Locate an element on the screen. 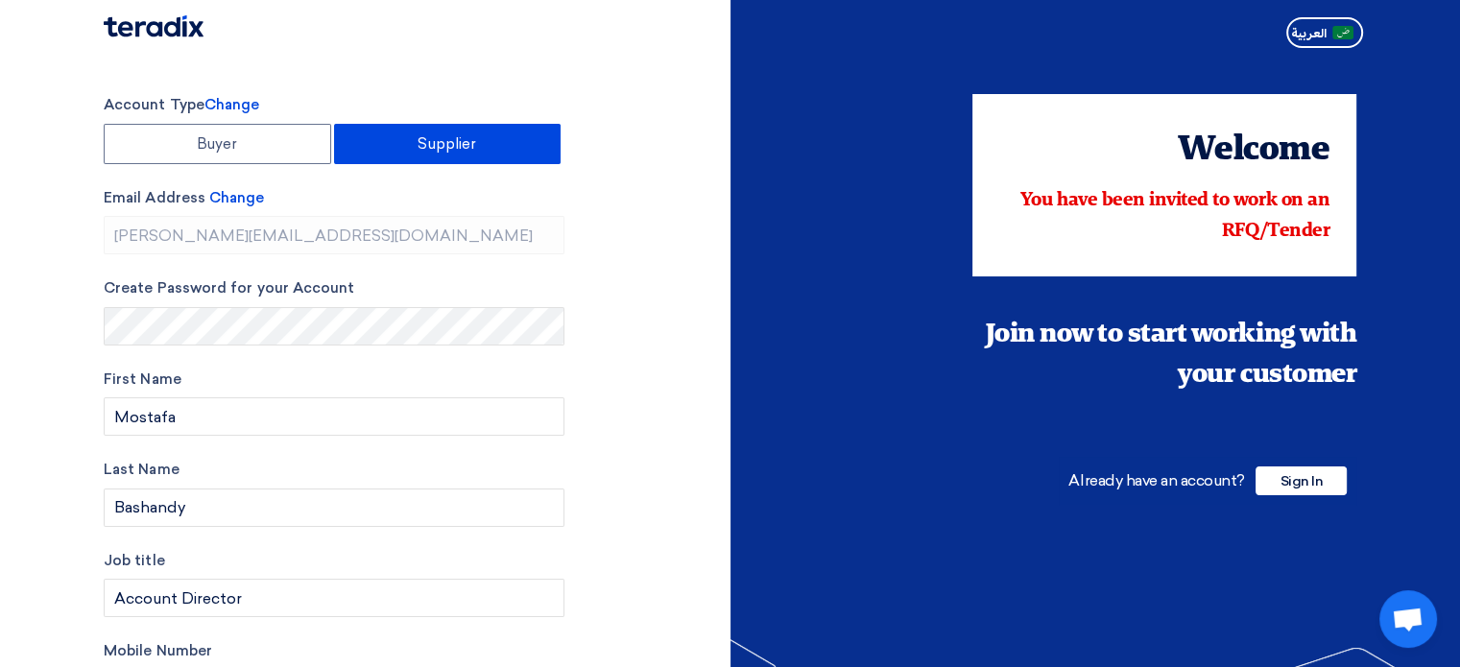 The height and width of the screenshot is (667, 1460). label: Supplier is located at coordinates (447, 144).